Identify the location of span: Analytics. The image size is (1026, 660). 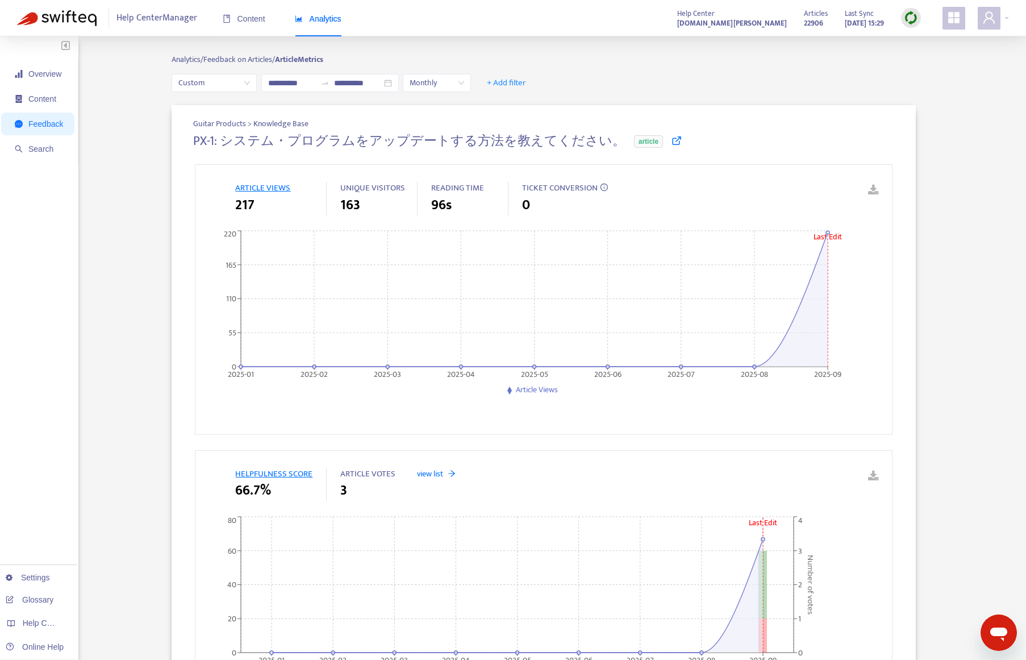
(318, 19).